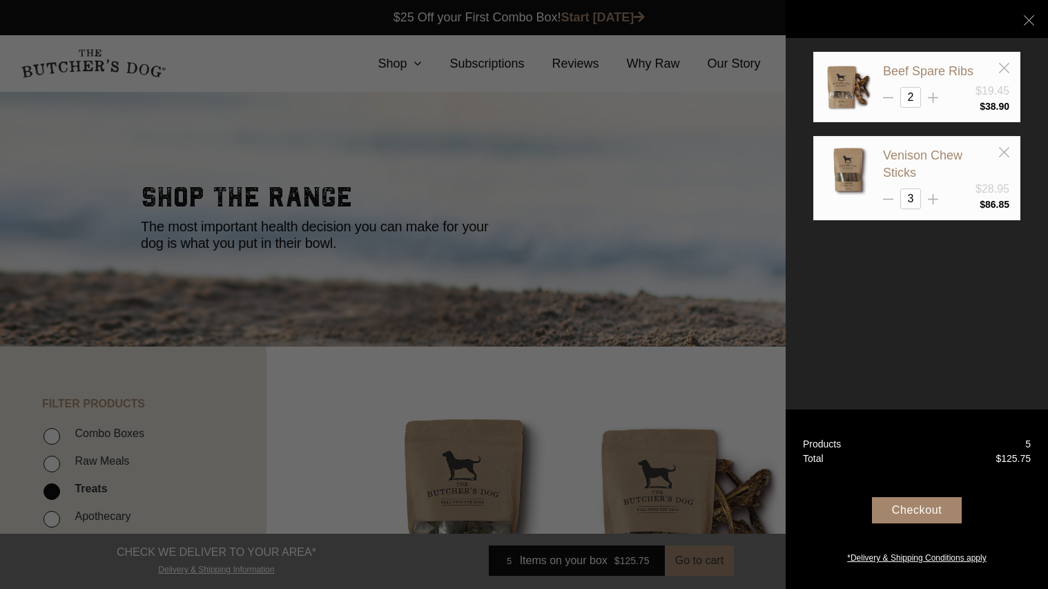 The width and height of the screenshot is (1048, 589). What do you see at coordinates (917, 510) in the screenshot?
I see `div: Checkout` at bounding box center [917, 510].